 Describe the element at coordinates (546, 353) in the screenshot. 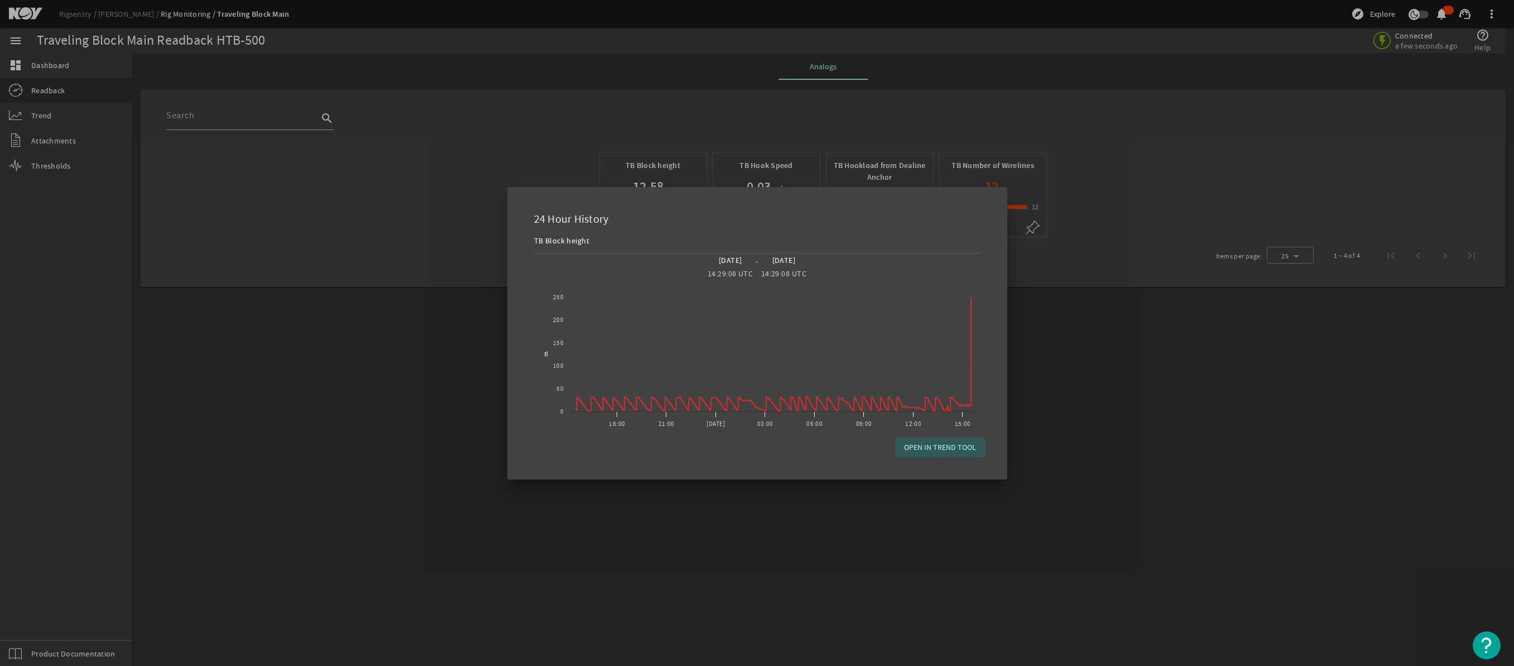

I see `text: m` at that location.